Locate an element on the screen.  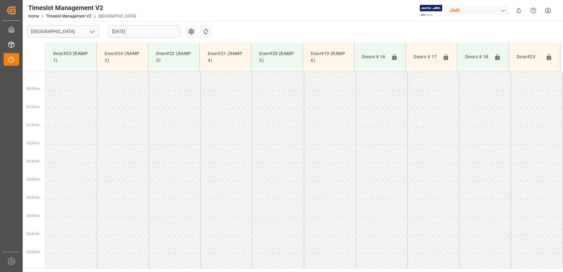
span: 04:30 Hr is located at coordinates (33, 234).